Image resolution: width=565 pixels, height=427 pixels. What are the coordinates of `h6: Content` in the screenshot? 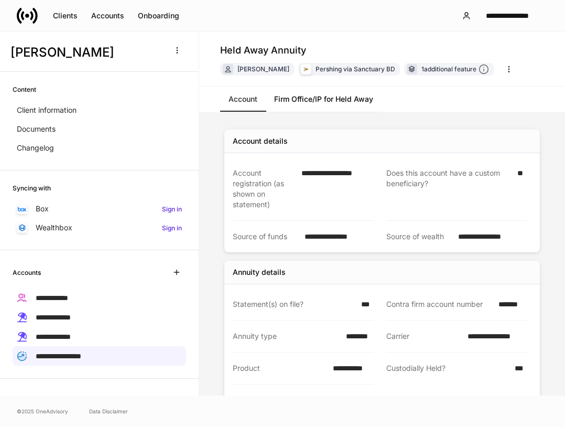 It's located at (24, 89).